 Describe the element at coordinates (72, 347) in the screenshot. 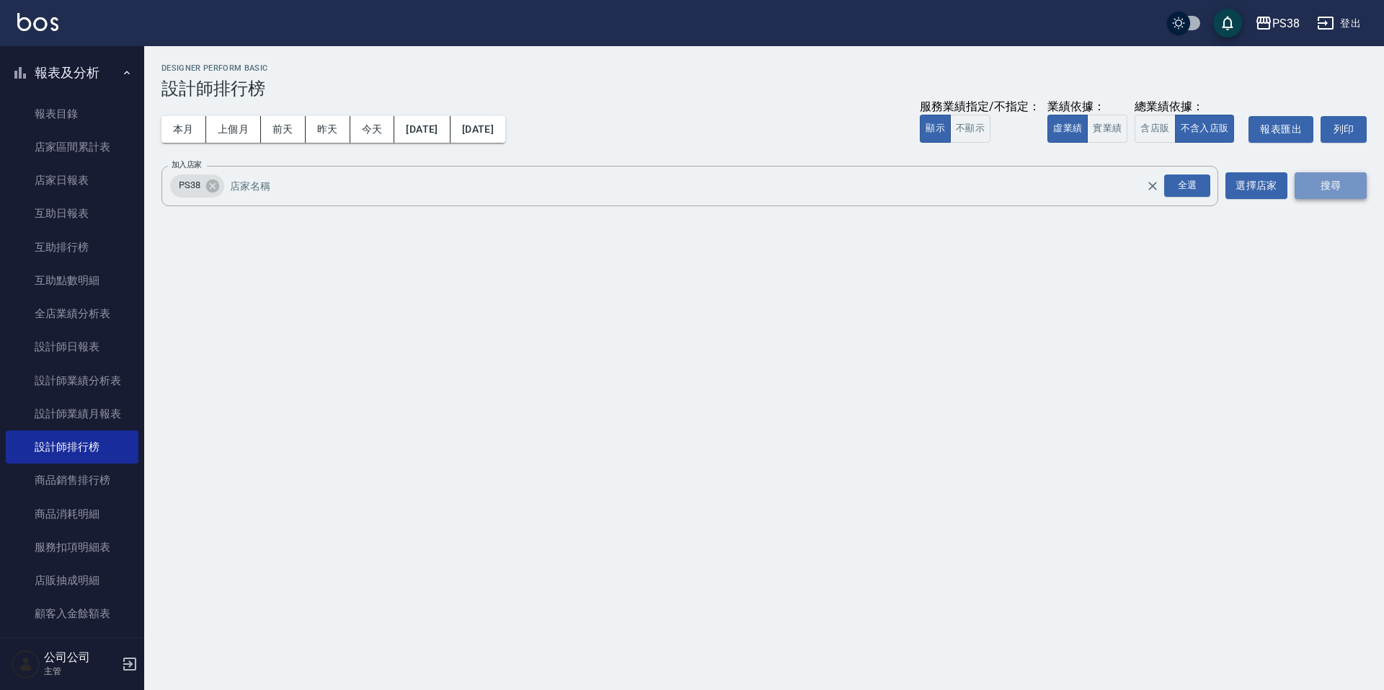

I see `a: 設計師日報表` at that location.